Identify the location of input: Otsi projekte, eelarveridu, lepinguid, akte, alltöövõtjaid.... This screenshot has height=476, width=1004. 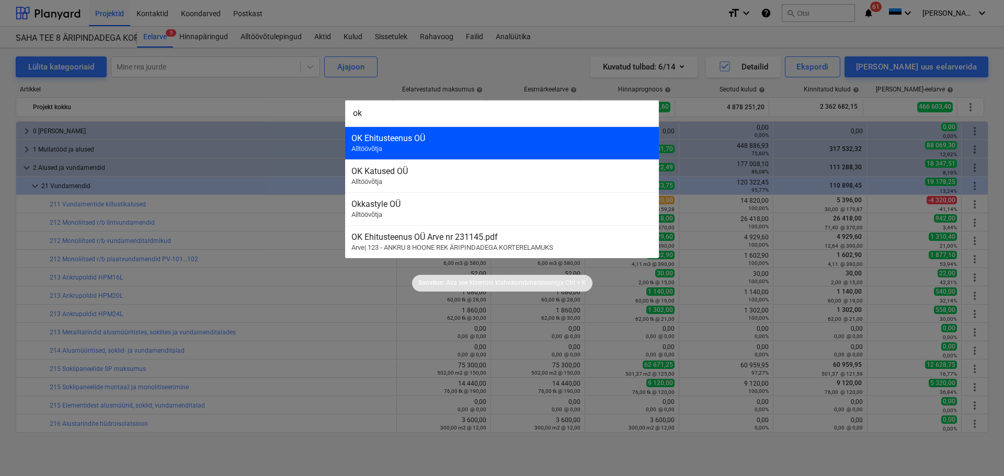
(502, 113).